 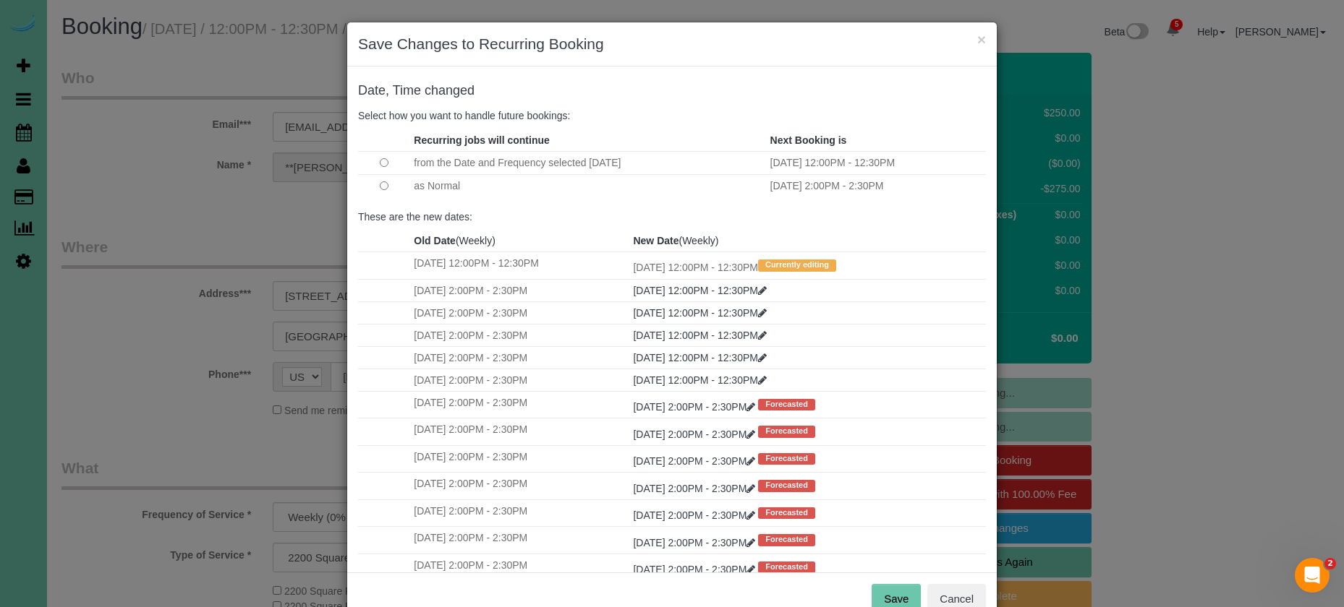 What do you see at coordinates (435, 241) in the screenshot?
I see `strong: Old Date` at bounding box center [435, 241].